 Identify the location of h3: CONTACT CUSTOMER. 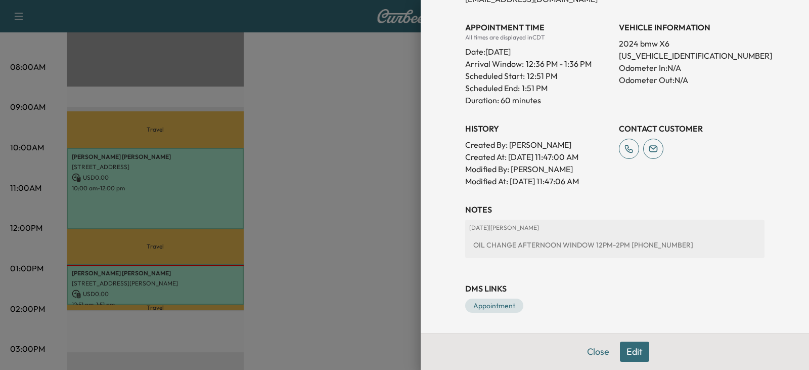
(692, 128).